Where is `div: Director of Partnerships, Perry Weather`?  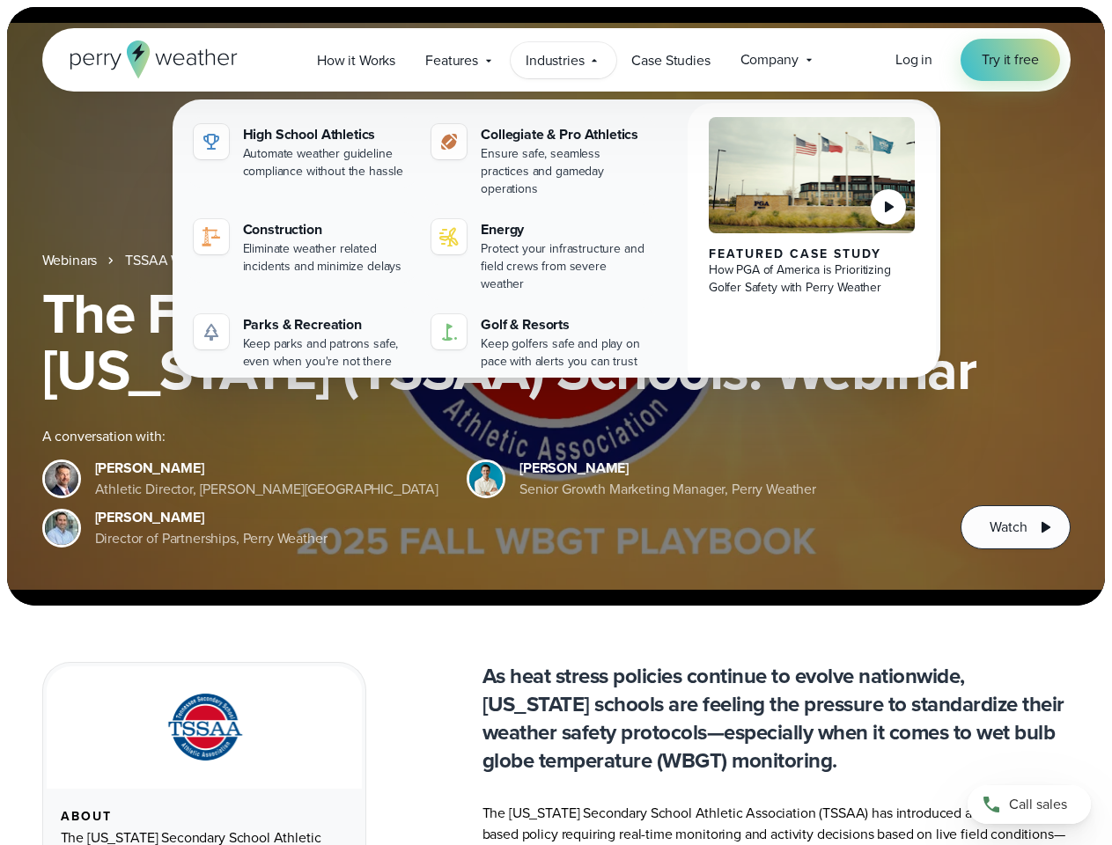 div: Director of Partnerships, Perry Weather is located at coordinates (211, 539).